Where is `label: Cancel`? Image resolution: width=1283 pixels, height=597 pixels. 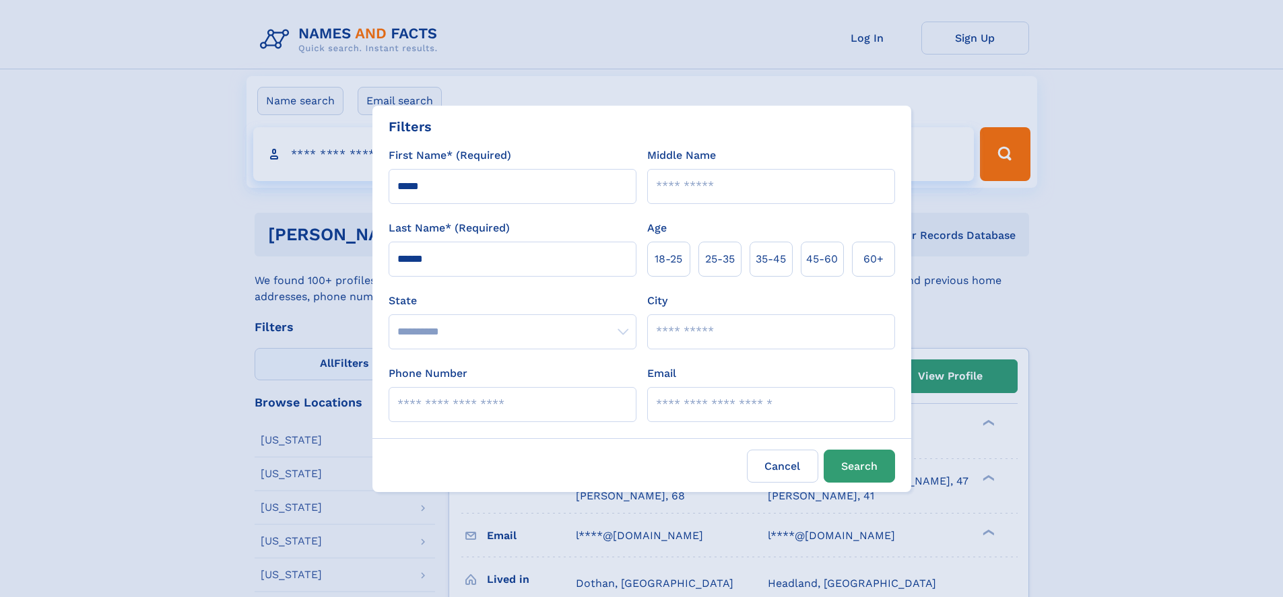 label: Cancel is located at coordinates (782, 466).